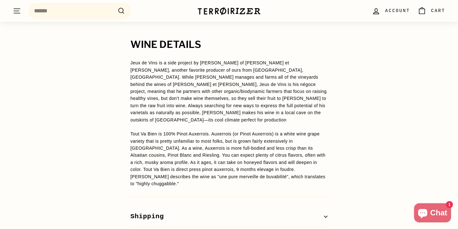 The width and height of the screenshot is (458, 229). I want to click on span: Cart, so click(438, 11).